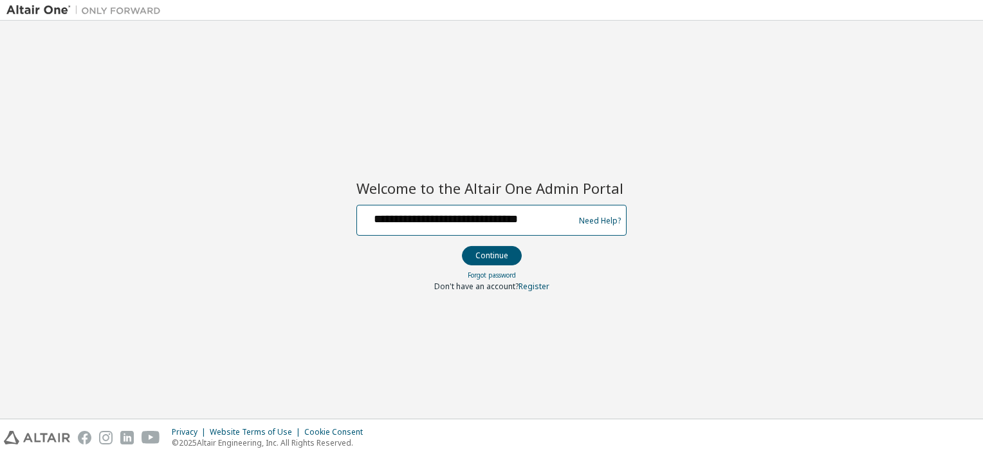 The image size is (983, 456). What do you see at coordinates (37, 437) in the screenshot?
I see `img: altair_logo.svg` at bounding box center [37, 437].